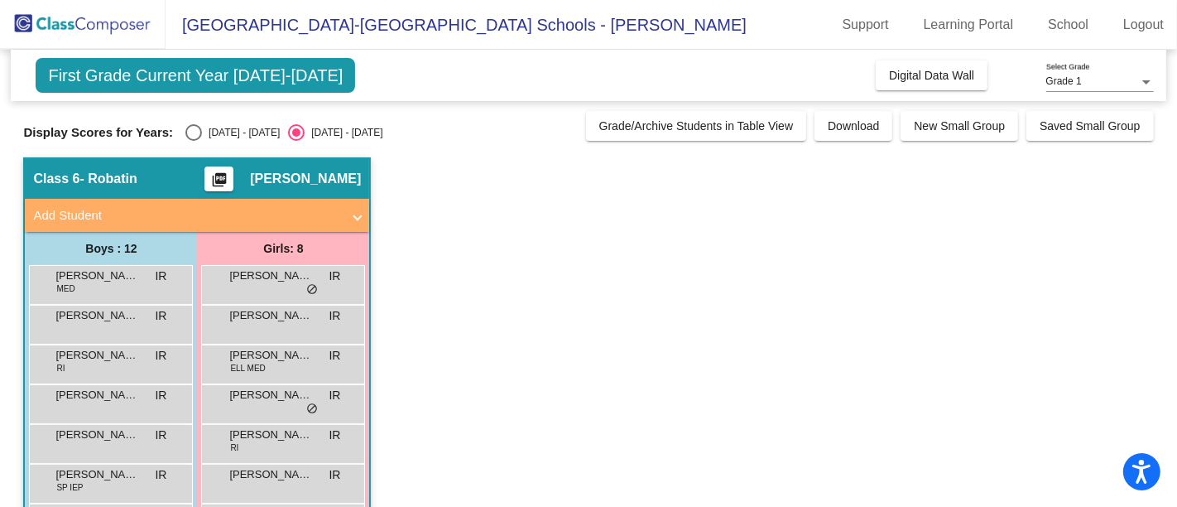  I want to click on mat-radio-group: Select an option, so click(284, 132).